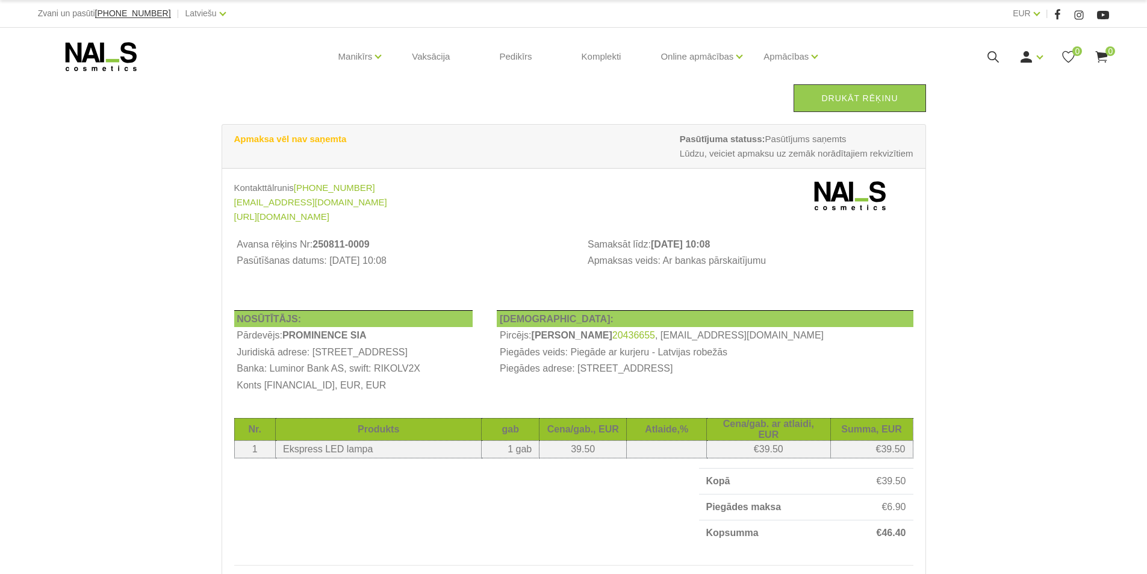 The height and width of the screenshot is (574, 1147). I want to click on th: Produkts, so click(378, 429).